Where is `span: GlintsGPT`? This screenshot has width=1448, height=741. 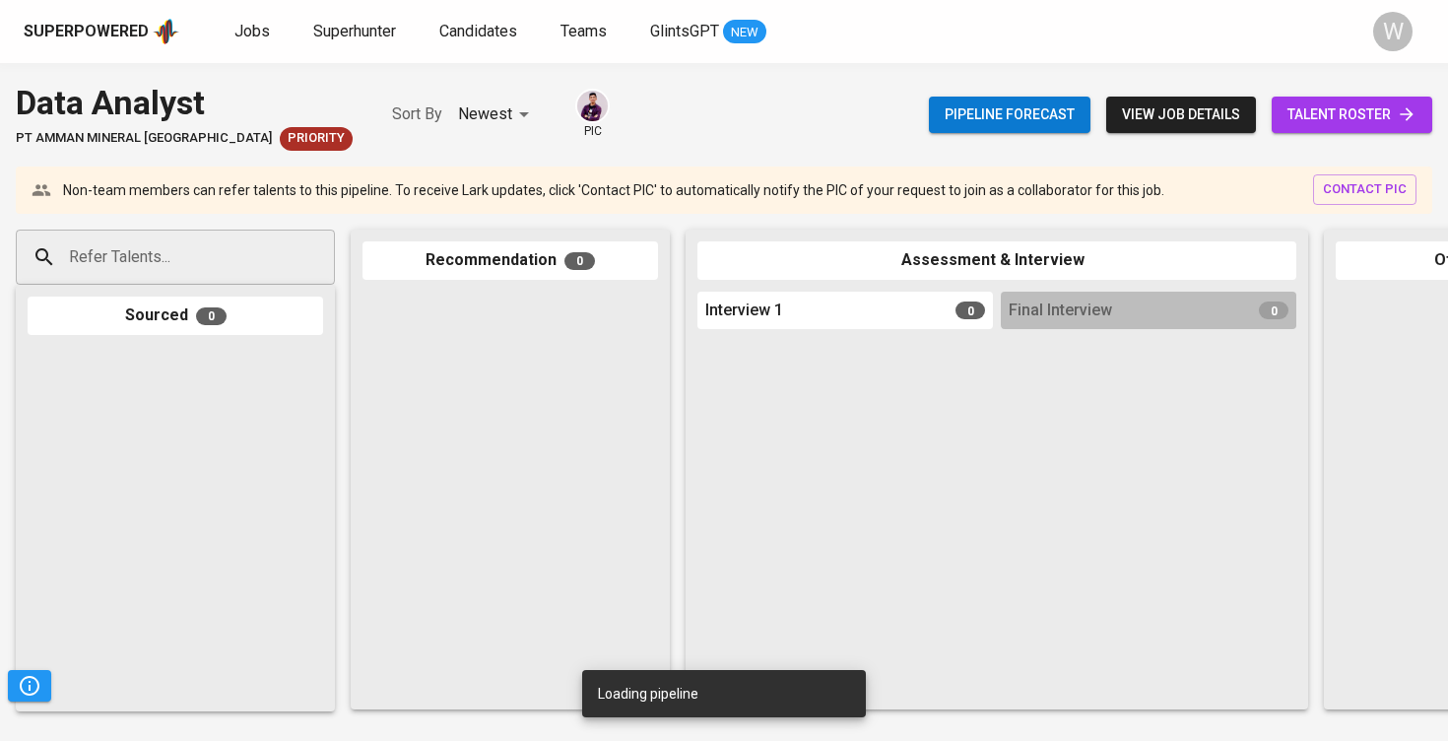
span: GlintsGPT is located at coordinates (685, 31).